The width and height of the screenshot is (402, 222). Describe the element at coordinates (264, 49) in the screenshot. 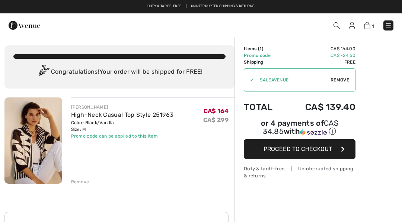

I see `td: Items ( )` at that location.